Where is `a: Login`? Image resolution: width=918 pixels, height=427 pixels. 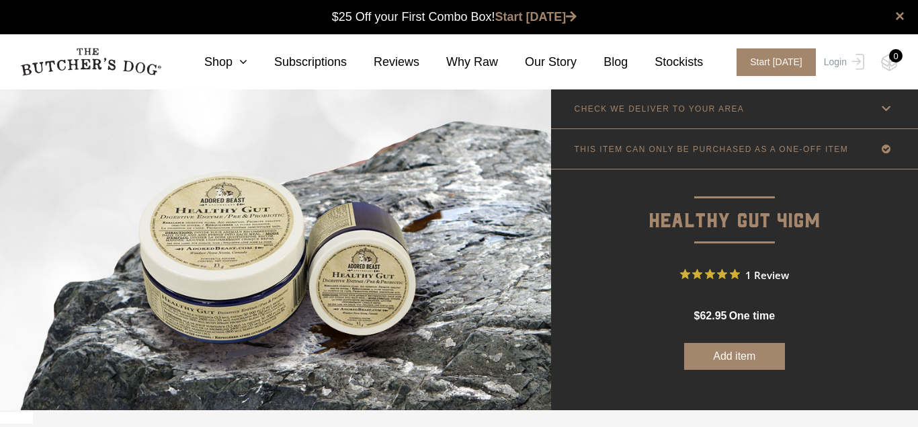 a: Login is located at coordinates (843, 62).